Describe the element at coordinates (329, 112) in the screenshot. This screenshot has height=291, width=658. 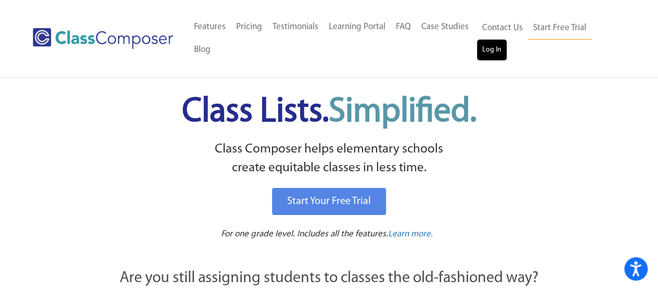
I see `span: Class Lists.` at that location.